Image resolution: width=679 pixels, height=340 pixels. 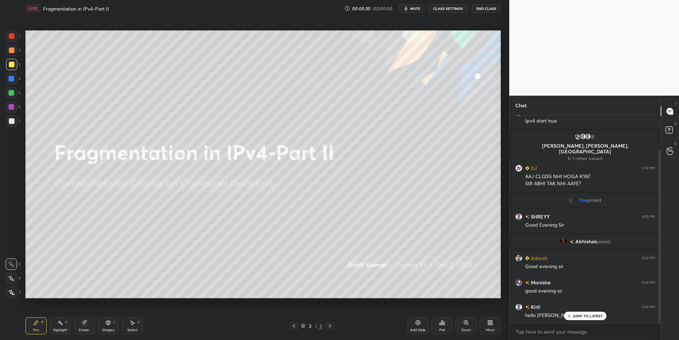 I want to click on div: Poll, so click(x=442, y=330).